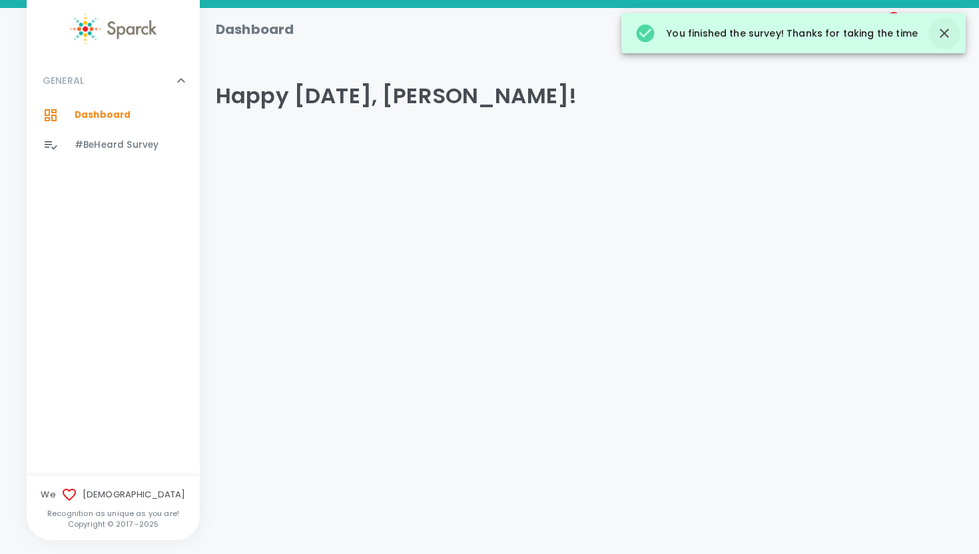 The width and height of the screenshot is (979, 554). What do you see at coordinates (113, 513) in the screenshot?
I see `p: Recognition as unique as you are!` at bounding box center [113, 513].